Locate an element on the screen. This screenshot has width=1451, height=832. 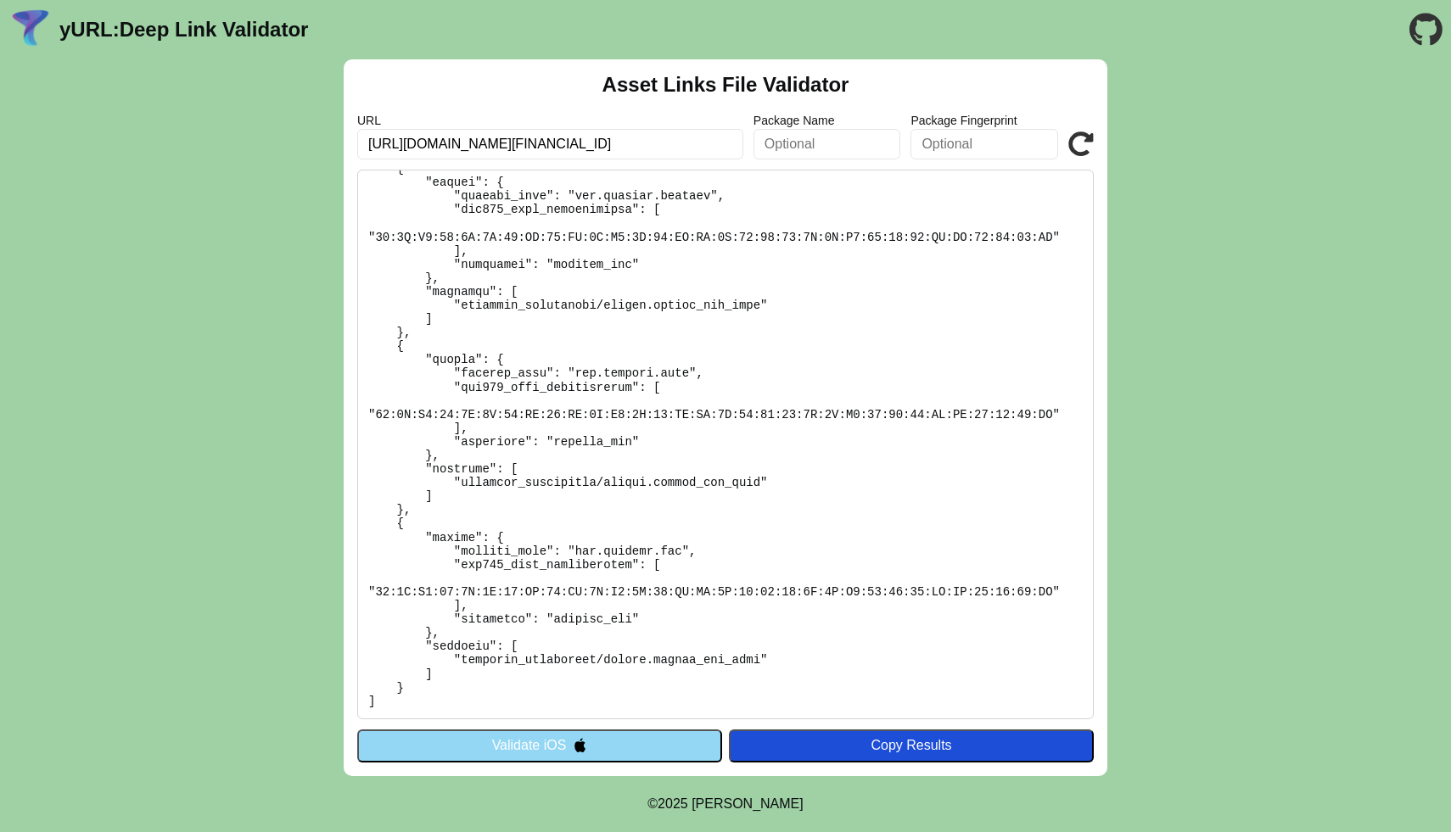
img: appleIcon.svg is located at coordinates (579, 745).